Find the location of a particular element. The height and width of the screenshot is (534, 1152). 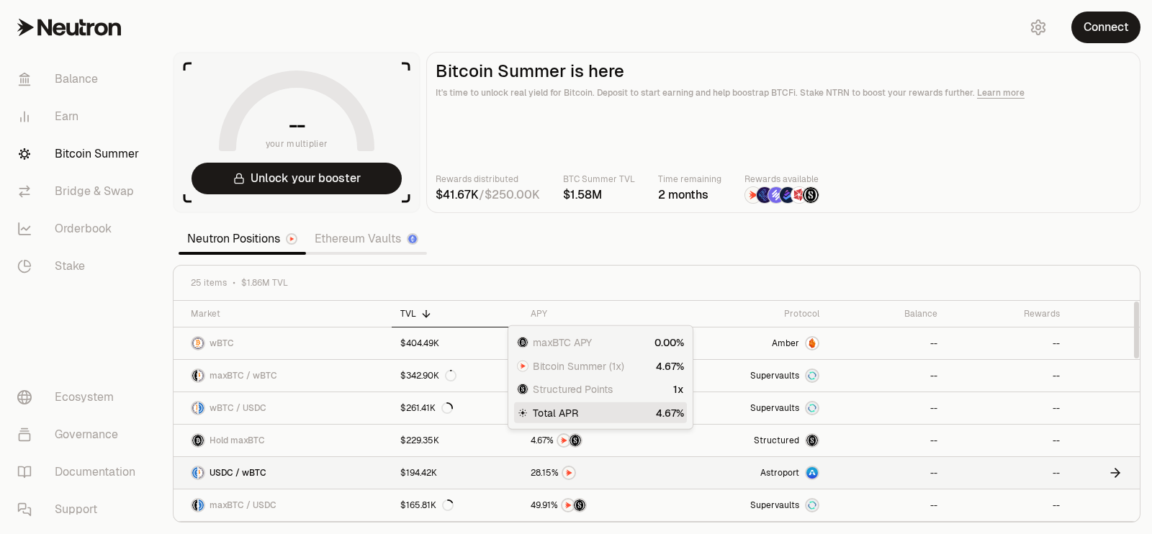

div: $165.81K is located at coordinates (427, 505).